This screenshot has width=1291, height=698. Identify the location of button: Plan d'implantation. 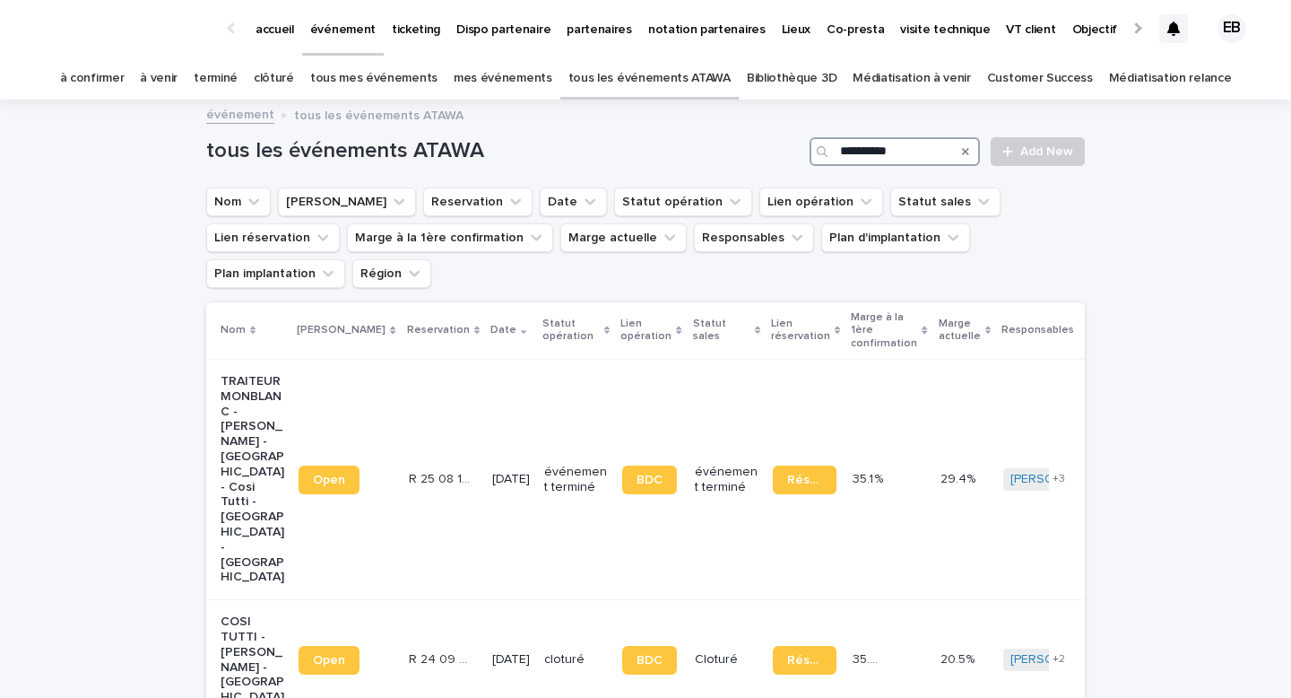
(896, 238).